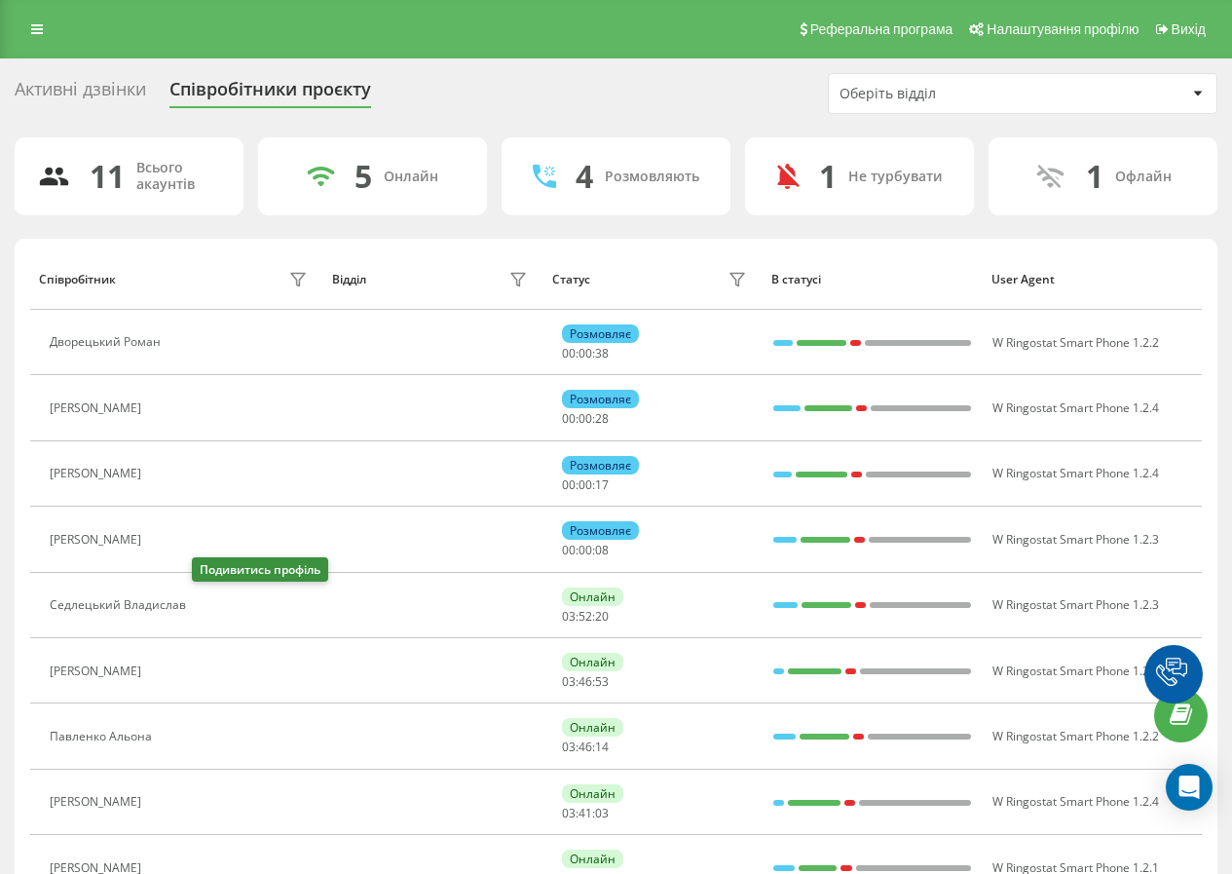  I want to click on span: 17, so click(602, 484).